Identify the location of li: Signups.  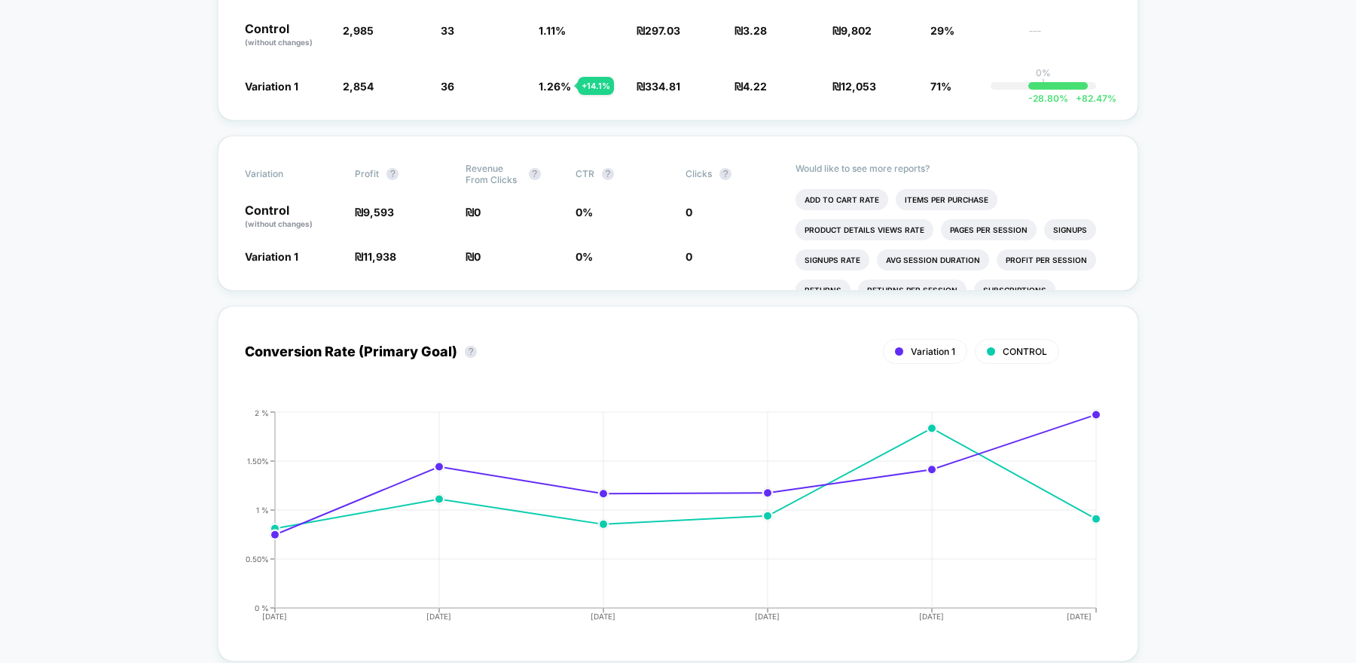
(1070, 230).